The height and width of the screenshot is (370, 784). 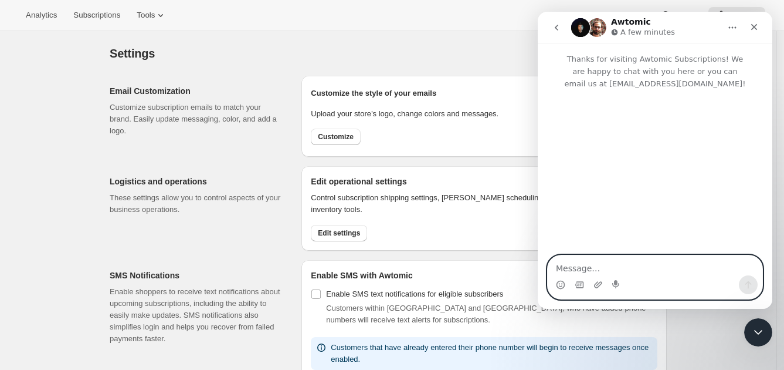 What do you see at coordinates (41, 15) in the screenshot?
I see `button: Analytics` at bounding box center [41, 15].